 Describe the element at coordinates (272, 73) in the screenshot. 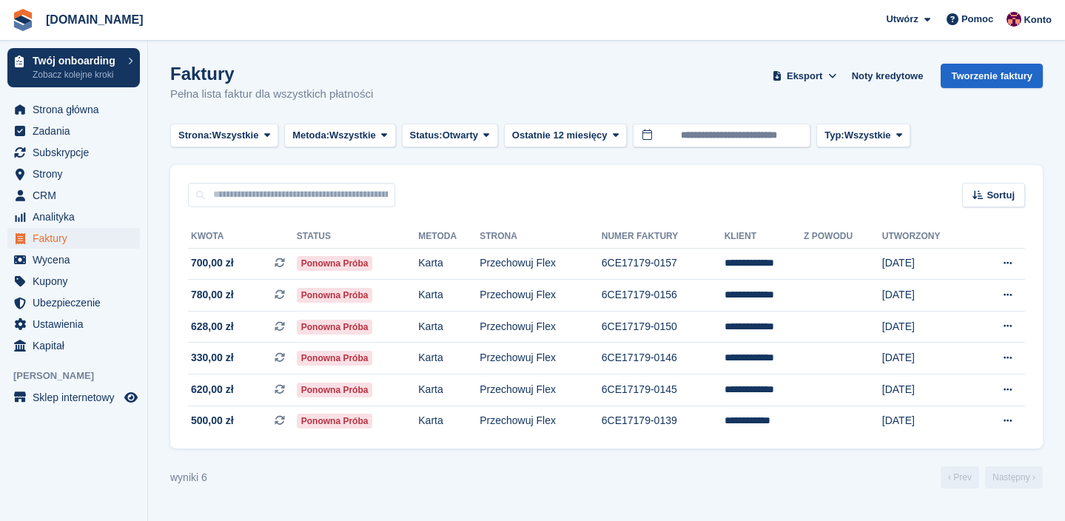

I see `h1: Faktury` at that location.